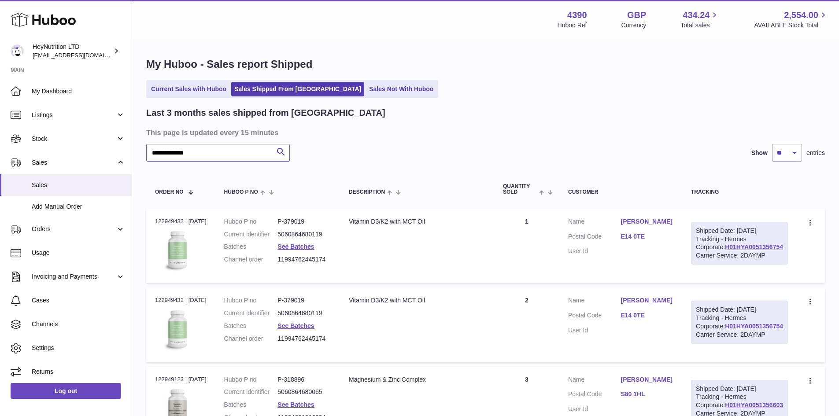 The image size is (839, 416). Describe the element at coordinates (74, 229) in the screenshot. I see `span: Orders` at that location.